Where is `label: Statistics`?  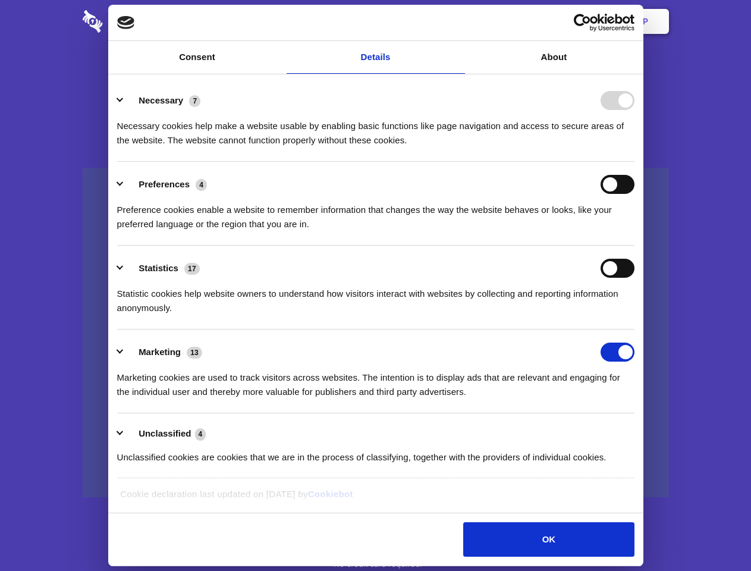
label: Statistics is located at coordinates (158, 268).